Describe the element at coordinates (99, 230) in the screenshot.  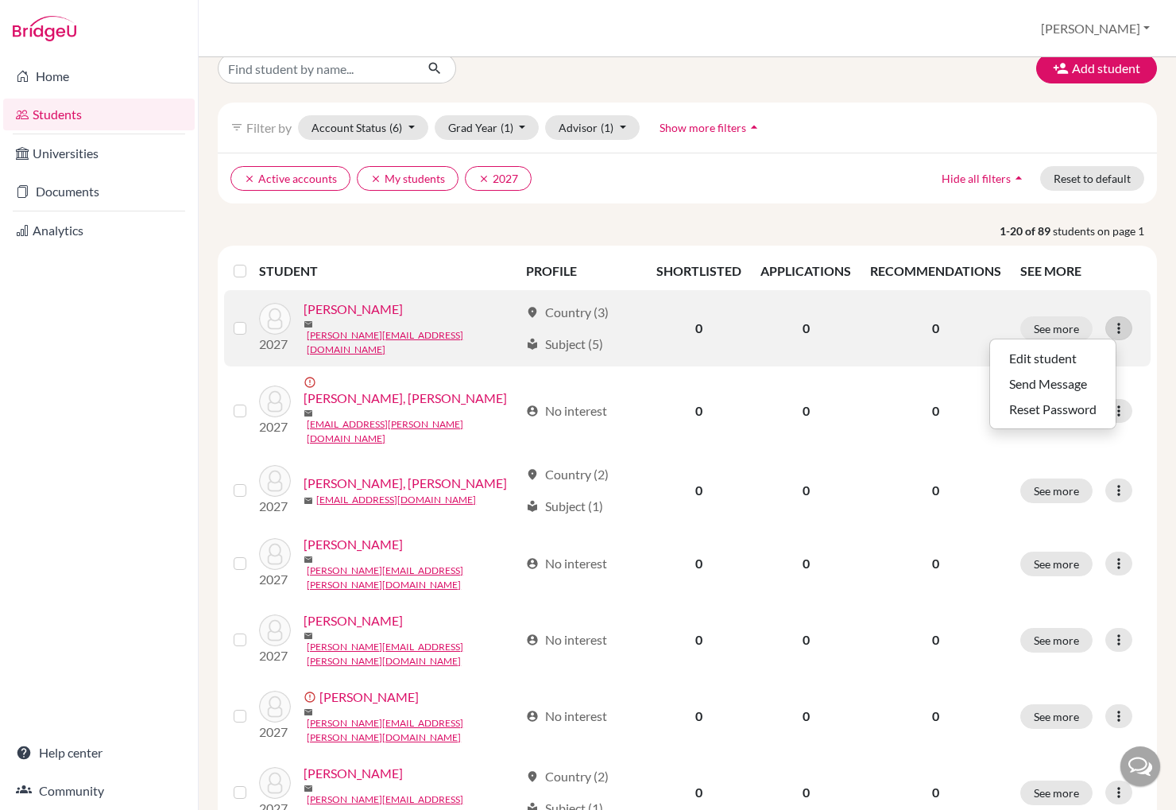
I see `a: Analytics` at that location.